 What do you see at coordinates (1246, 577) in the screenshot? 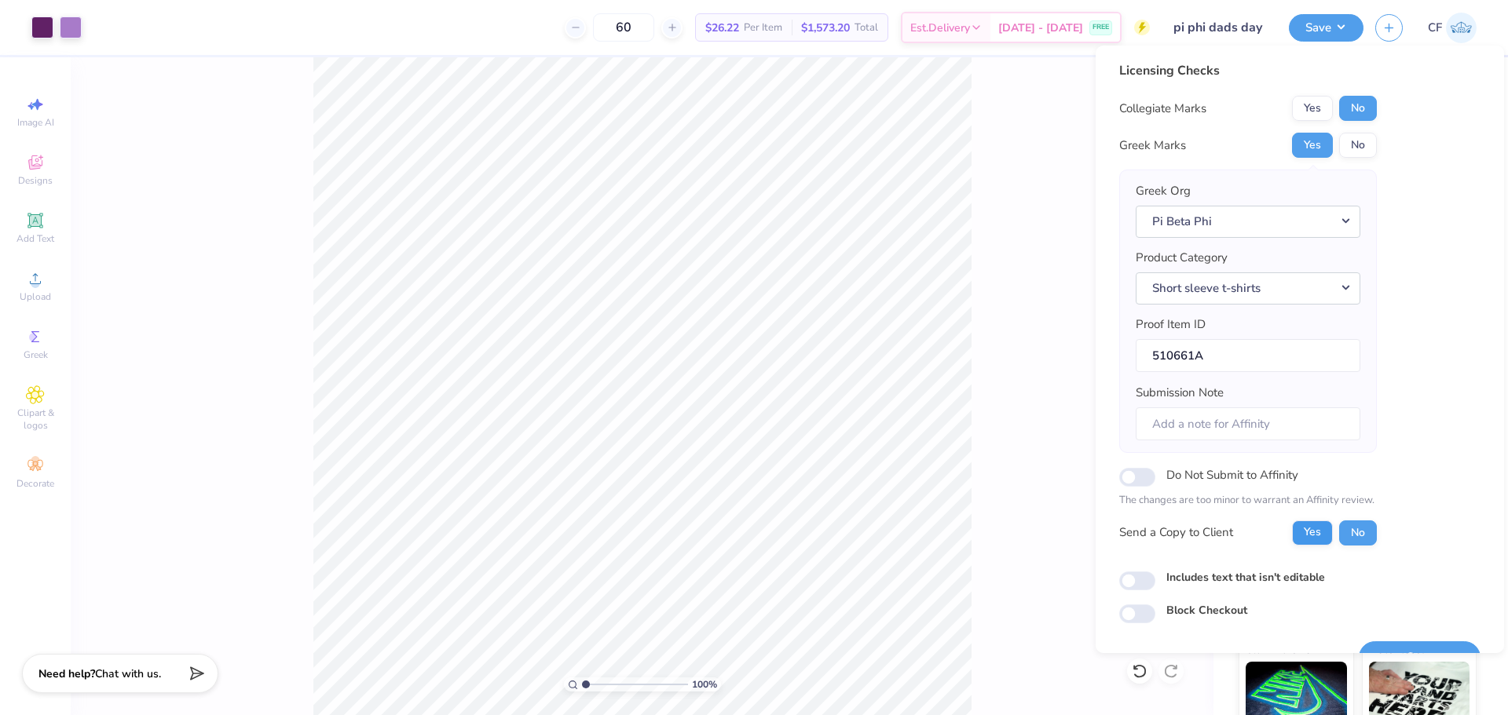
I see `label: Includes text that isn't editable` at bounding box center [1246, 577].